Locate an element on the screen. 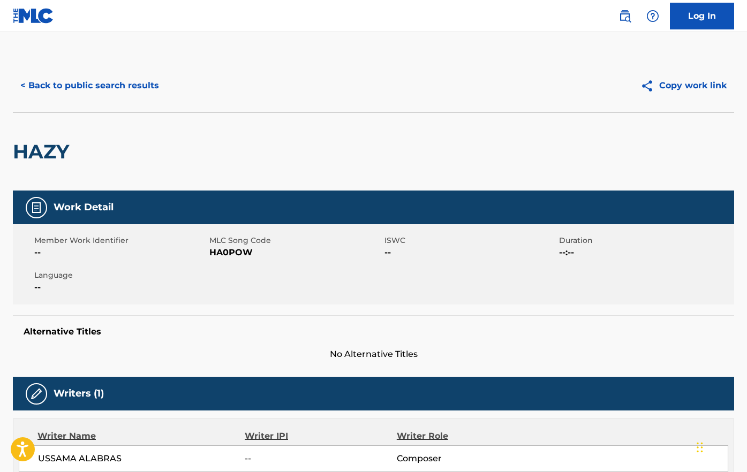 The height and width of the screenshot is (472, 747). div: Chat Widget is located at coordinates (720, 447).